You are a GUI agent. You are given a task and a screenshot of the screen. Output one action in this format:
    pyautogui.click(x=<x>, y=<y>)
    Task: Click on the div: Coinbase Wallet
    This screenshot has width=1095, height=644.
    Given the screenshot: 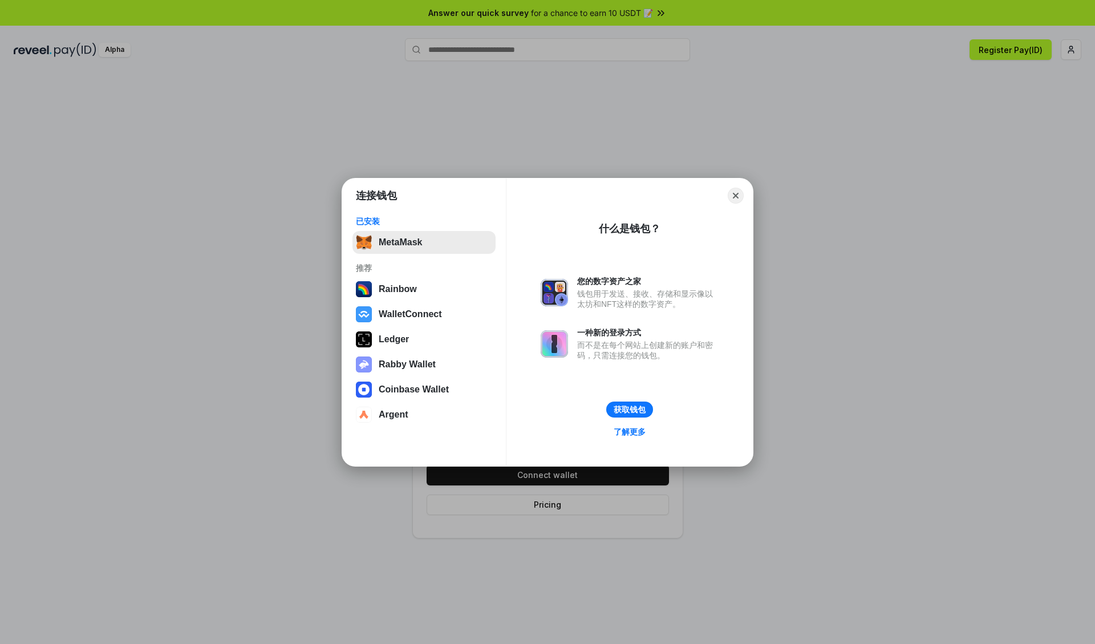 What is the action you would take?
    pyautogui.click(x=414, y=390)
    